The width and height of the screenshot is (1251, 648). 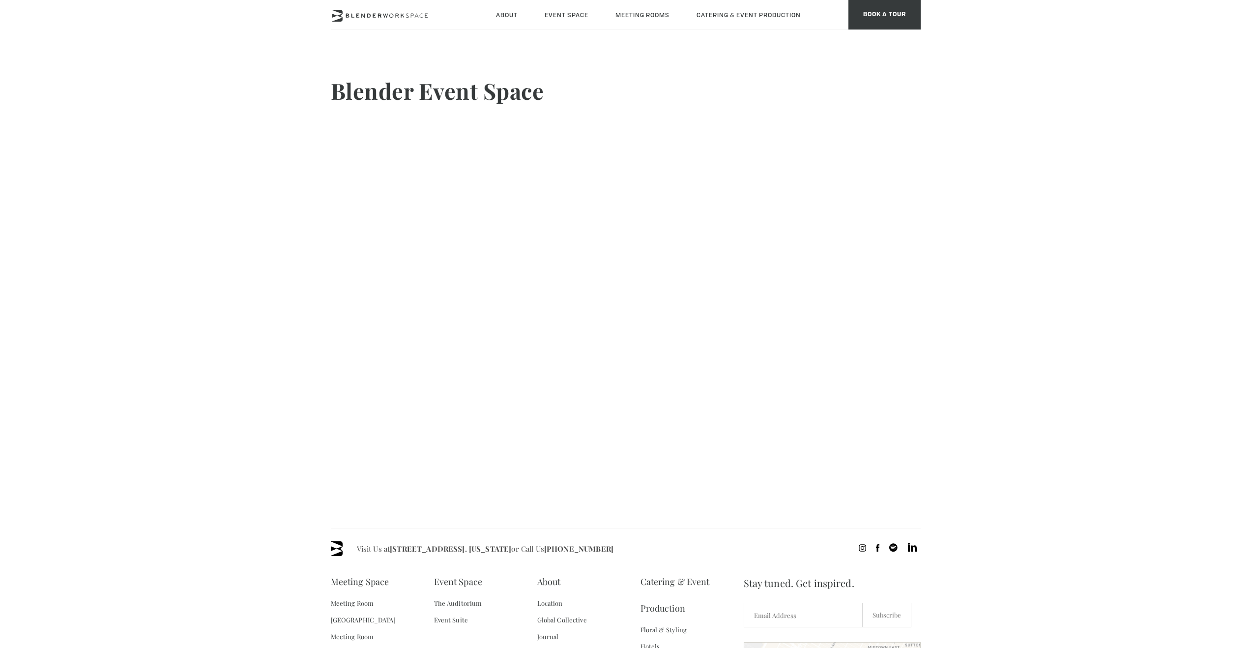 What do you see at coordinates (663, 629) in the screenshot?
I see `a: Floral & Styling` at bounding box center [663, 629].